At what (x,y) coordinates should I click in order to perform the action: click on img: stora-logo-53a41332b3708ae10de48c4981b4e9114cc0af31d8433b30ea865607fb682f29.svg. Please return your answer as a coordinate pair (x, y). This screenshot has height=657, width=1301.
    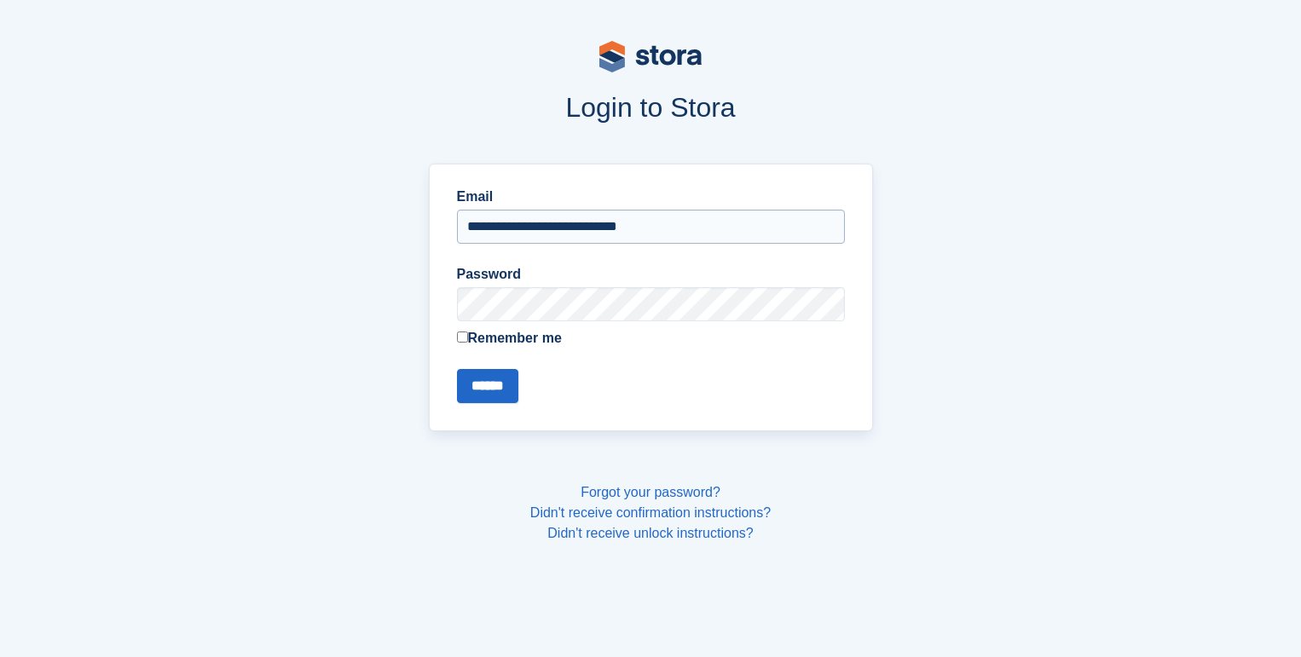
    Looking at the image, I should click on (651, 56).